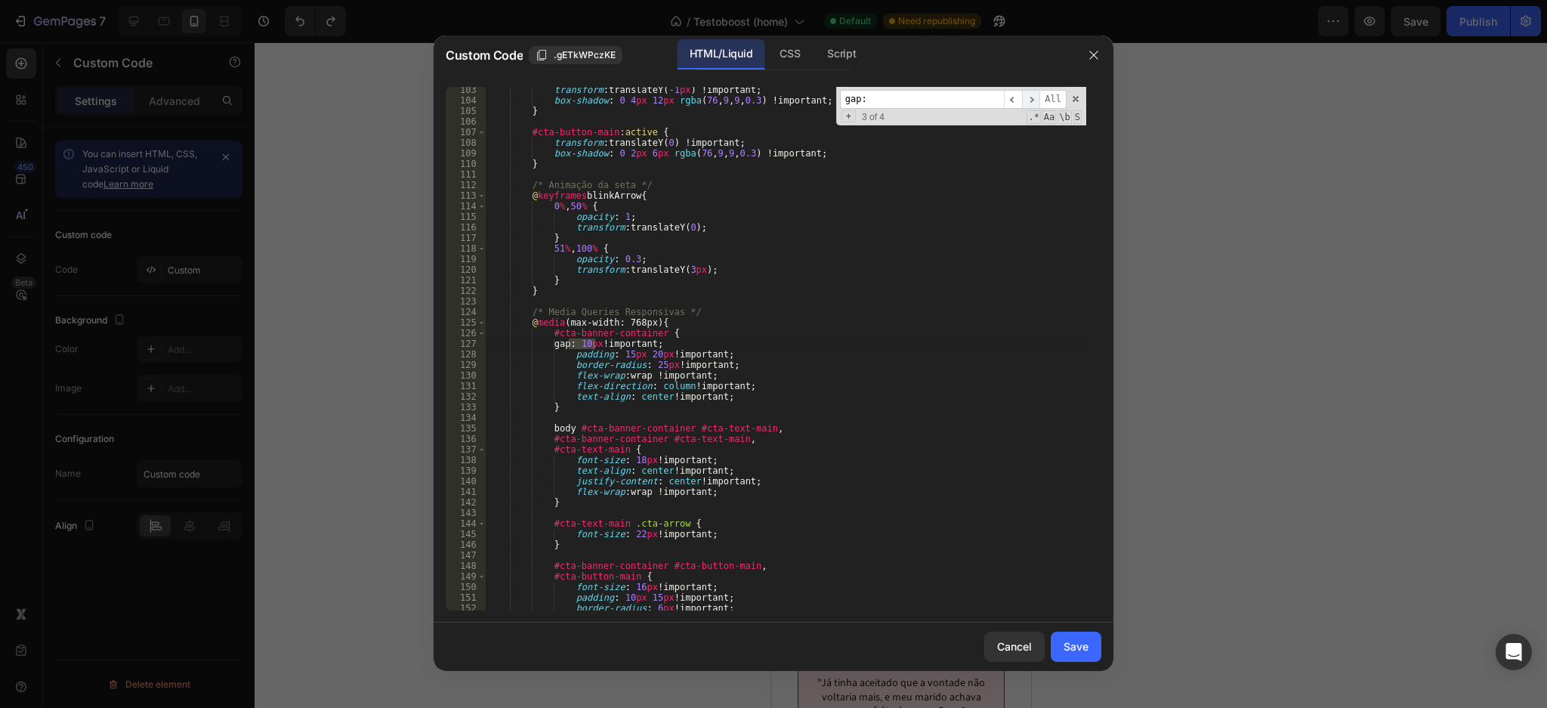 The image size is (1547, 708). Describe the element at coordinates (465, 481) in the screenshot. I see `div: 140` at that location.